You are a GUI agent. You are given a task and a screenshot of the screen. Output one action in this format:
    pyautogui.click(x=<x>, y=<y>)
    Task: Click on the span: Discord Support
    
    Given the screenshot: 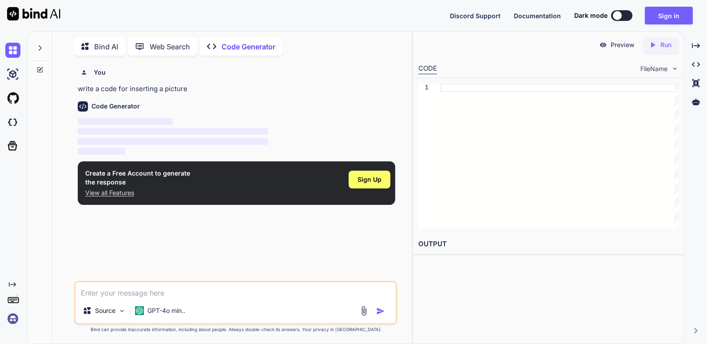 What is the action you would take?
    pyautogui.click(x=475, y=16)
    